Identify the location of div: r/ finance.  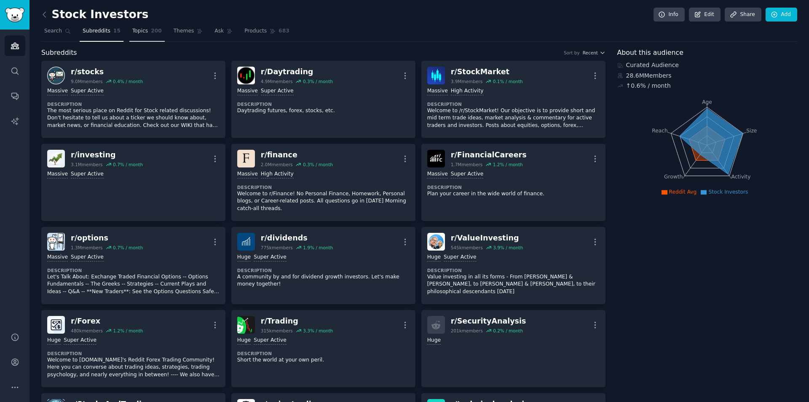
(297, 155).